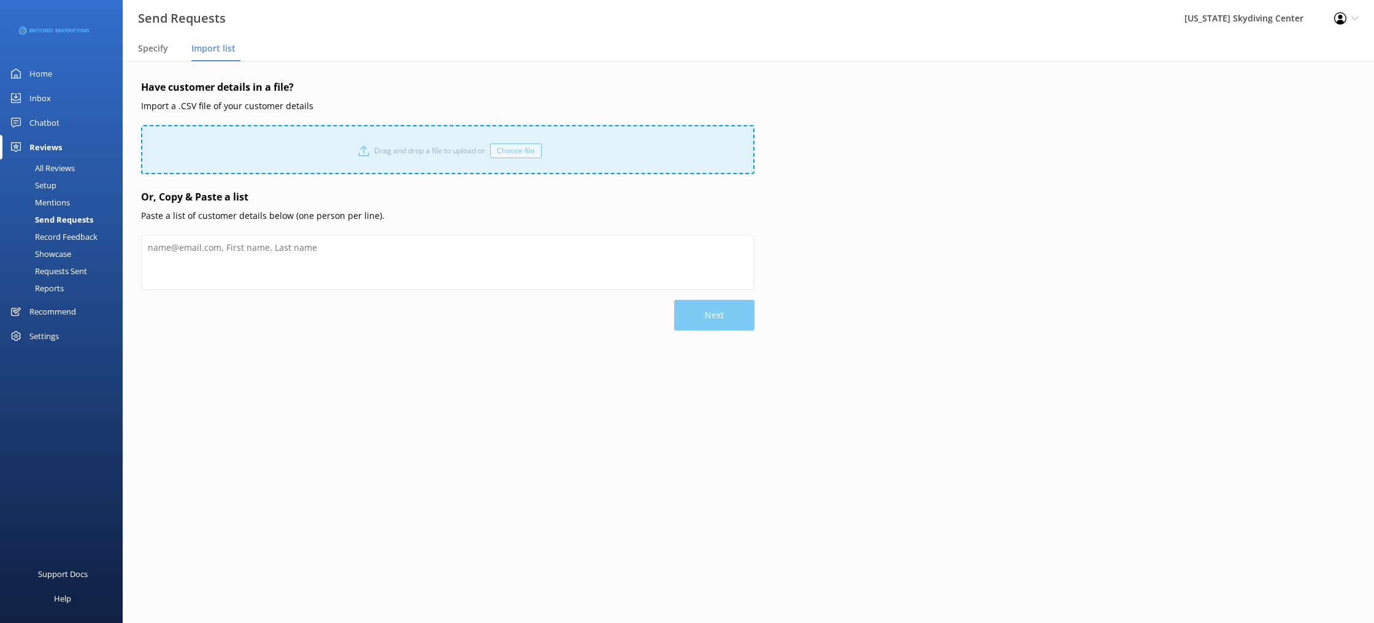  Describe the element at coordinates (40, 98) in the screenshot. I see `div: Inbox` at that location.